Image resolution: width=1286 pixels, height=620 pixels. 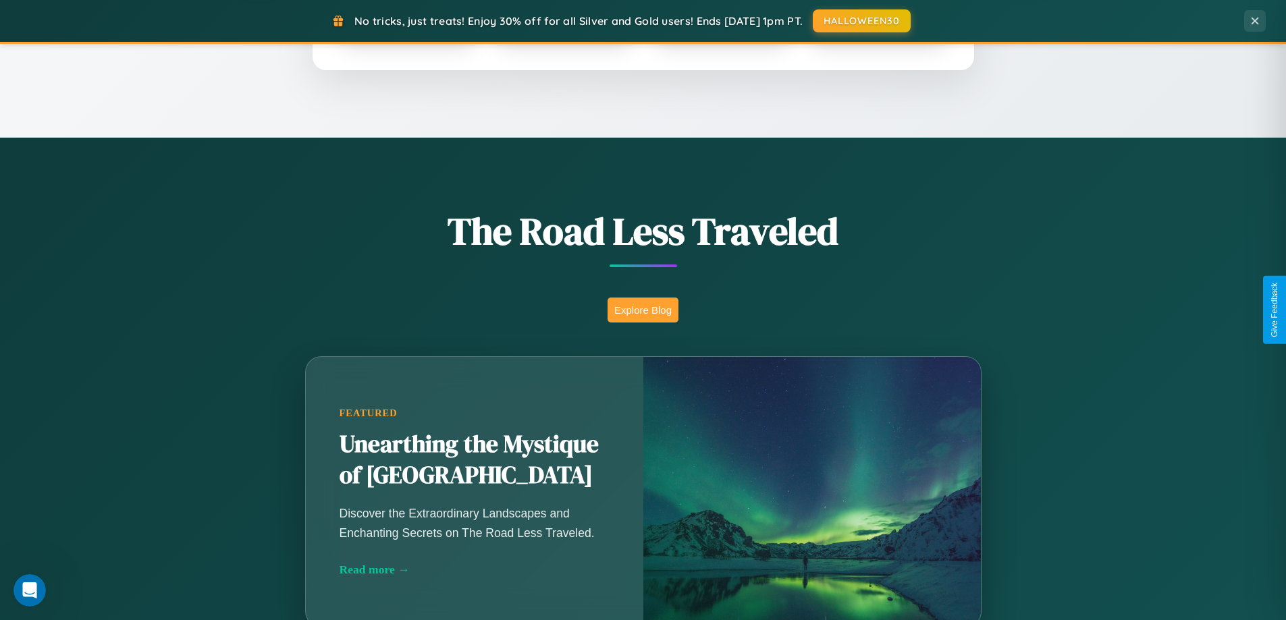 What do you see at coordinates (643, 310) in the screenshot?
I see `button: Explore Blog` at bounding box center [643, 310].